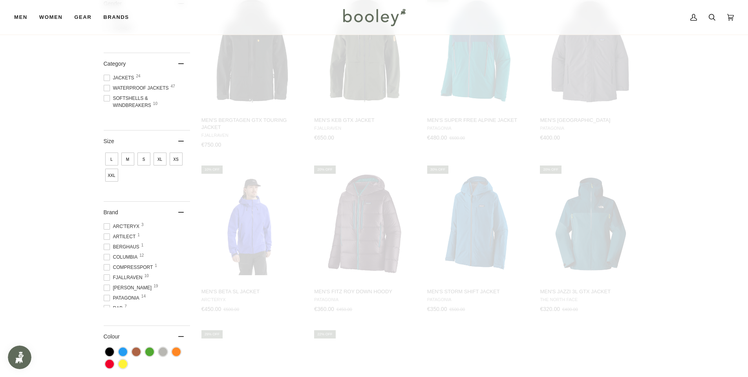  I want to click on span: Brands, so click(116, 17).